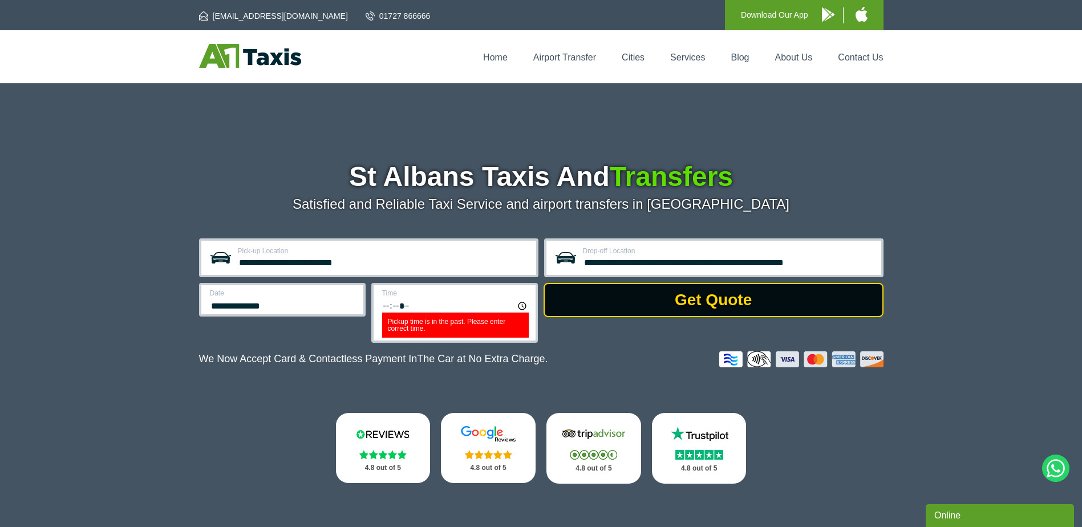 This screenshot has width=1082, height=527. I want to click on label: Drop-off Location, so click(729, 251).